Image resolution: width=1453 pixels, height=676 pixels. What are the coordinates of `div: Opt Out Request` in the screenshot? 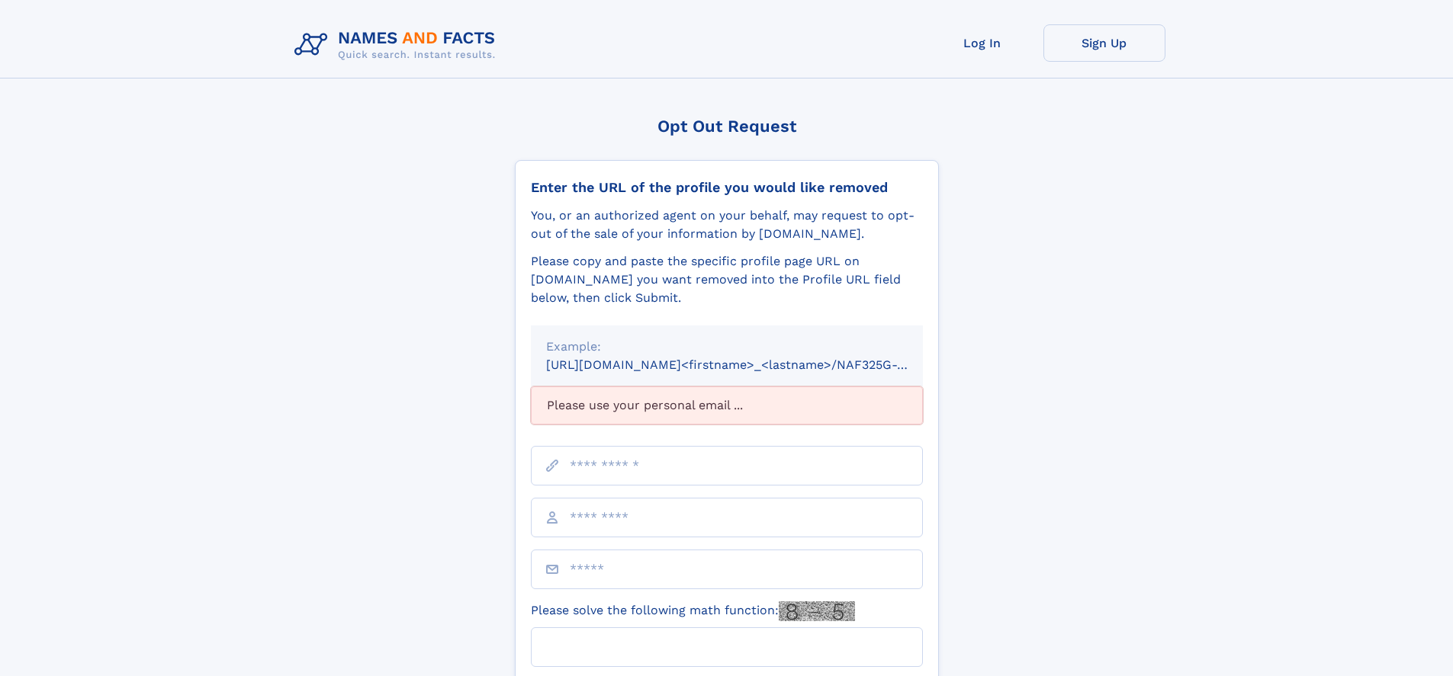 It's located at (727, 126).